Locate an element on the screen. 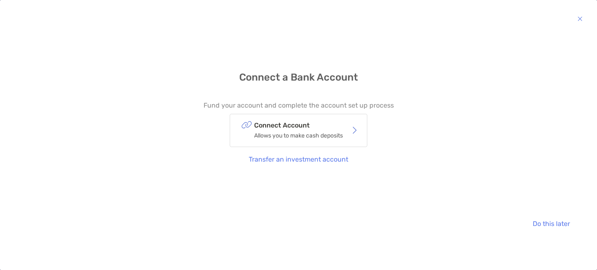 The width and height of the screenshot is (597, 270). button: Do this later is located at coordinates (551, 223).